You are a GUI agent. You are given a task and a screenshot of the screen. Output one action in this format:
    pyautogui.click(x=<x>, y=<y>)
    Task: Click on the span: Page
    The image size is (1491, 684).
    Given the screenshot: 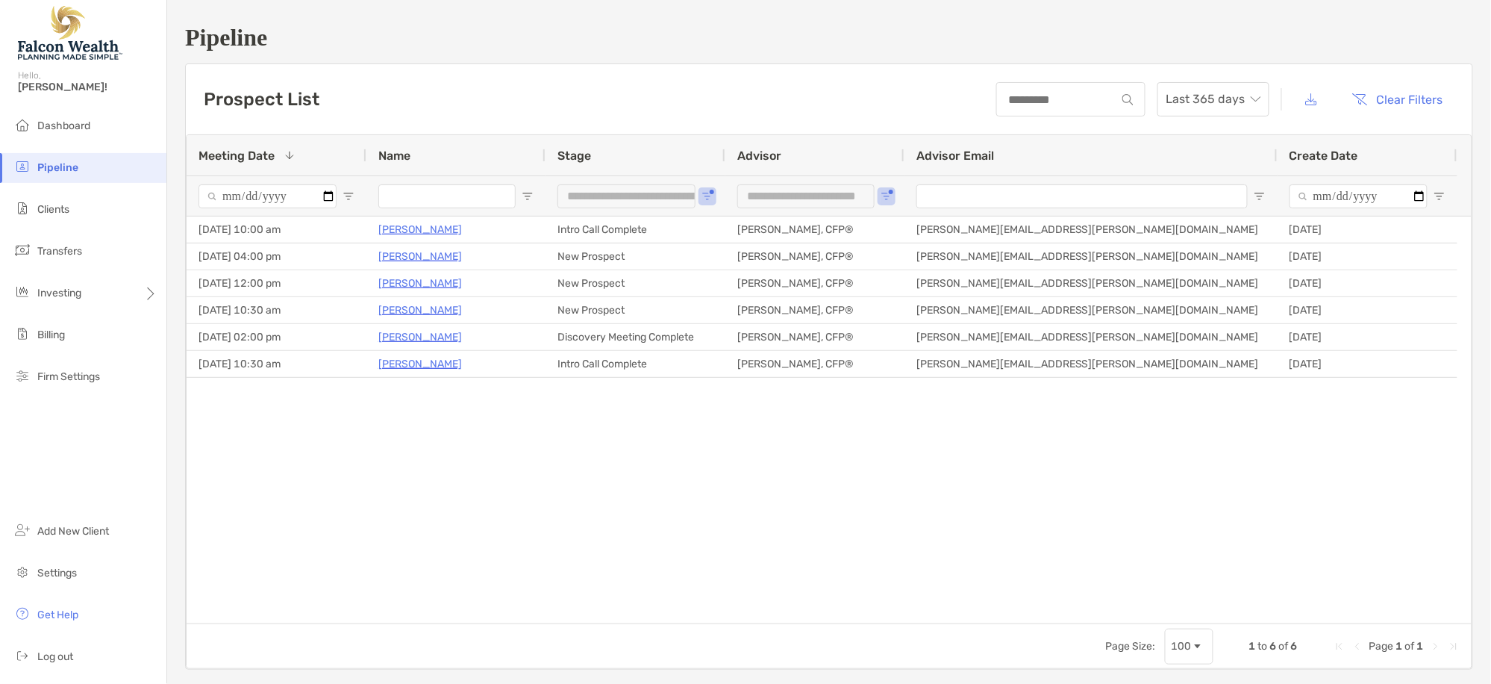 What is the action you would take?
    pyautogui.click(x=1381, y=645)
    